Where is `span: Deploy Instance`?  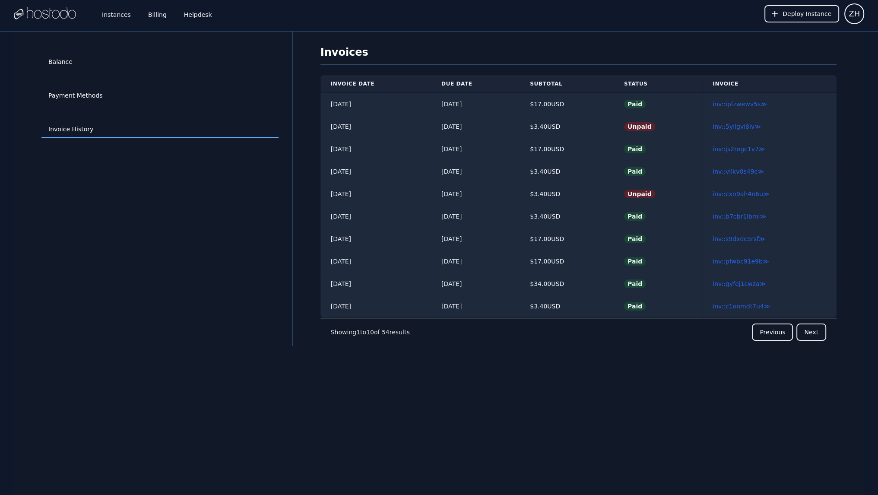 span: Deploy Instance is located at coordinates (807, 14).